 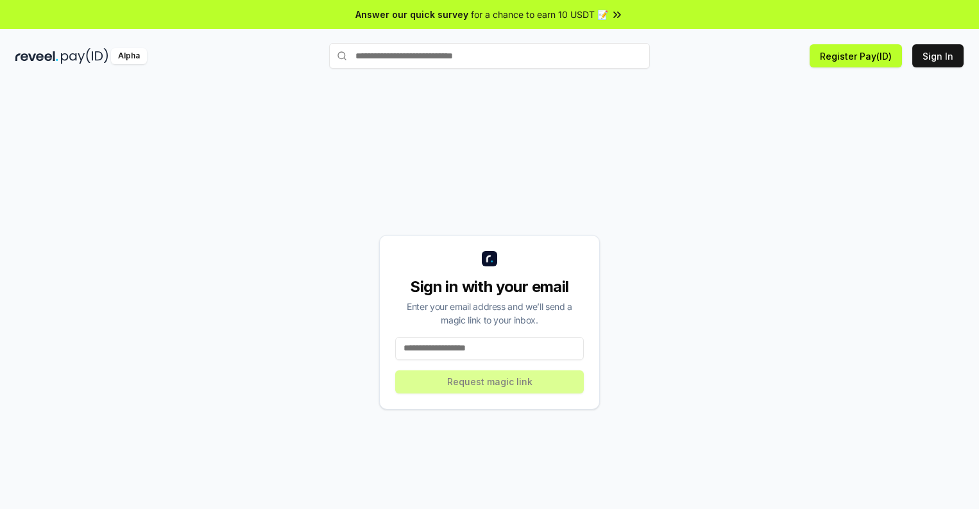 What do you see at coordinates (85, 56) in the screenshot?
I see `img: pay_id` at bounding box center [85, 56].